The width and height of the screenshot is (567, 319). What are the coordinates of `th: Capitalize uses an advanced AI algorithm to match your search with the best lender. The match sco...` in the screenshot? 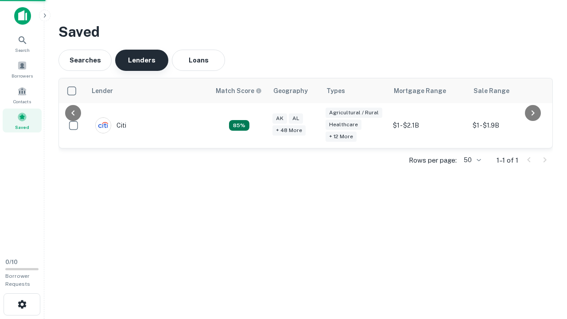 It's located at (239, 91).